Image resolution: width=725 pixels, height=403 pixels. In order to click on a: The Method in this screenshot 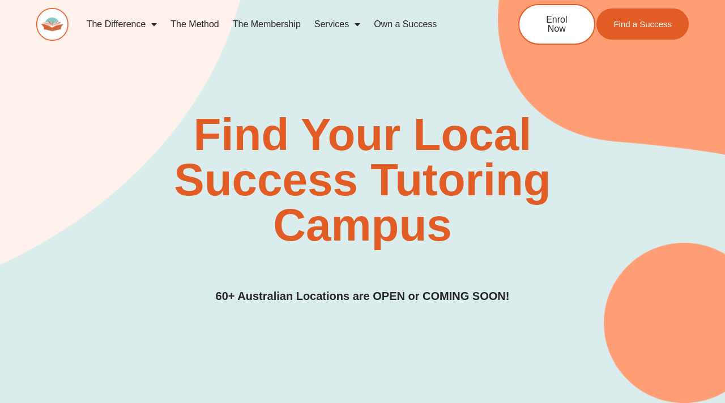, I will do `click(194, 24)`.